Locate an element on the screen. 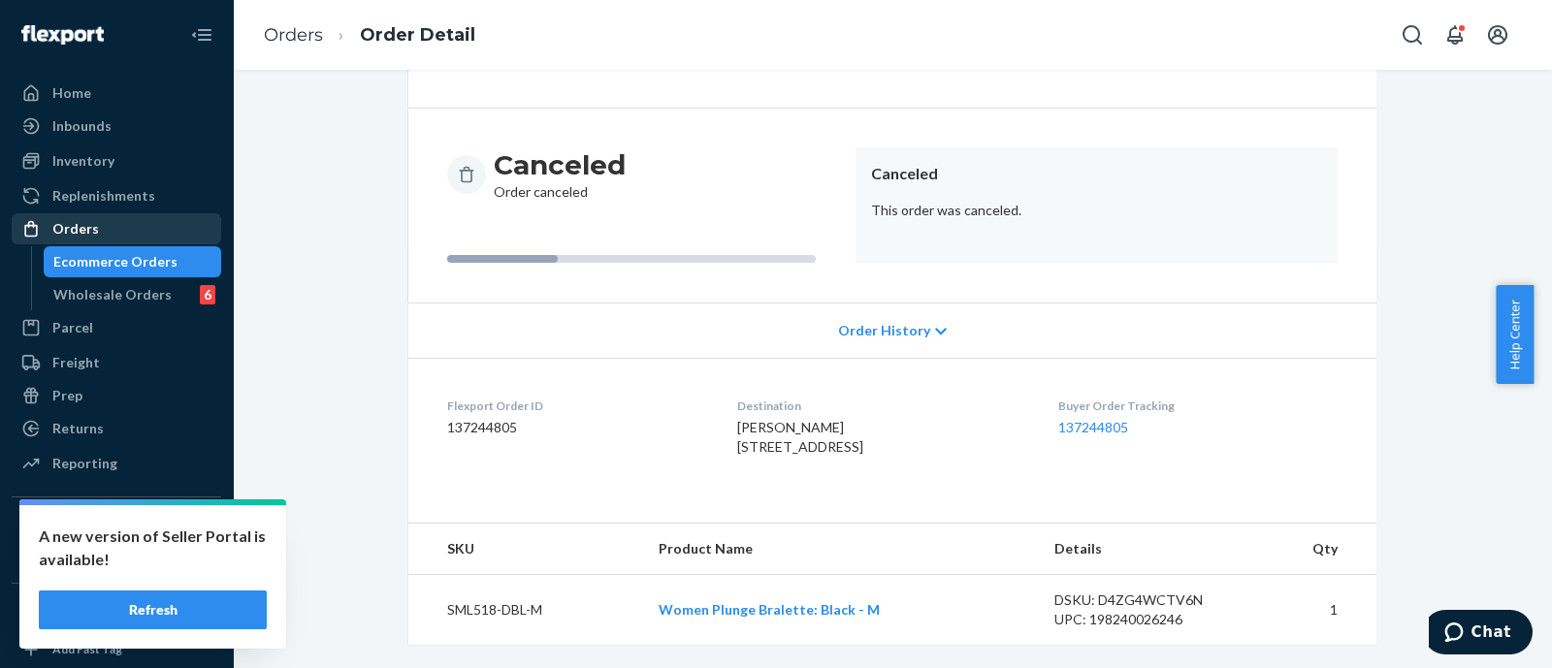  a: Parcel is located at coordinates (116, 328).